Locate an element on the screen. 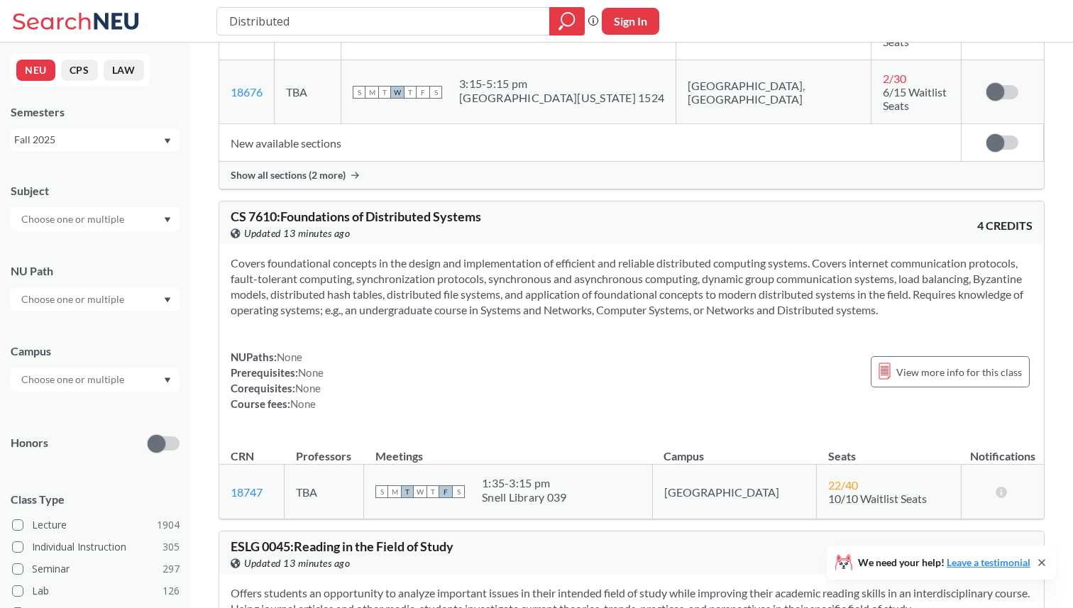  div: Fall 2025Dropdown arrow is located at coordinates (95, 140).